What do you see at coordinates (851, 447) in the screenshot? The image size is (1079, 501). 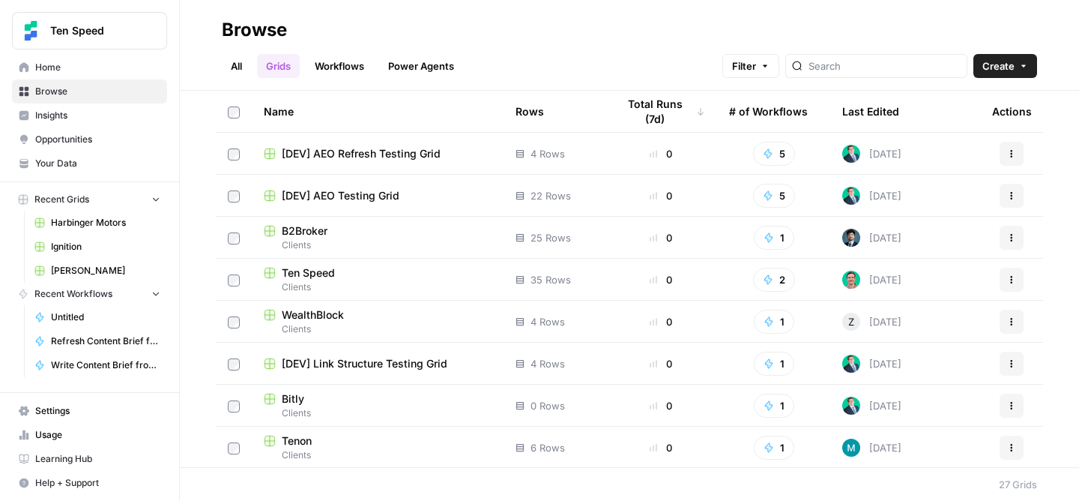 I see `img: 9k9gt13slxq95qn7lcfsj5lxmi7v` at bounding box center [851, 447].